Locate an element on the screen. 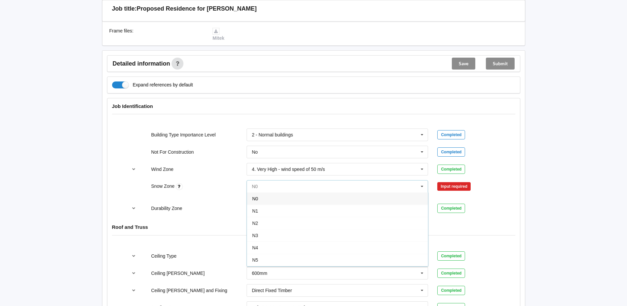 The height and width of the screenshot is (306, 627). span: N4 is located at coordinates (255, 247).